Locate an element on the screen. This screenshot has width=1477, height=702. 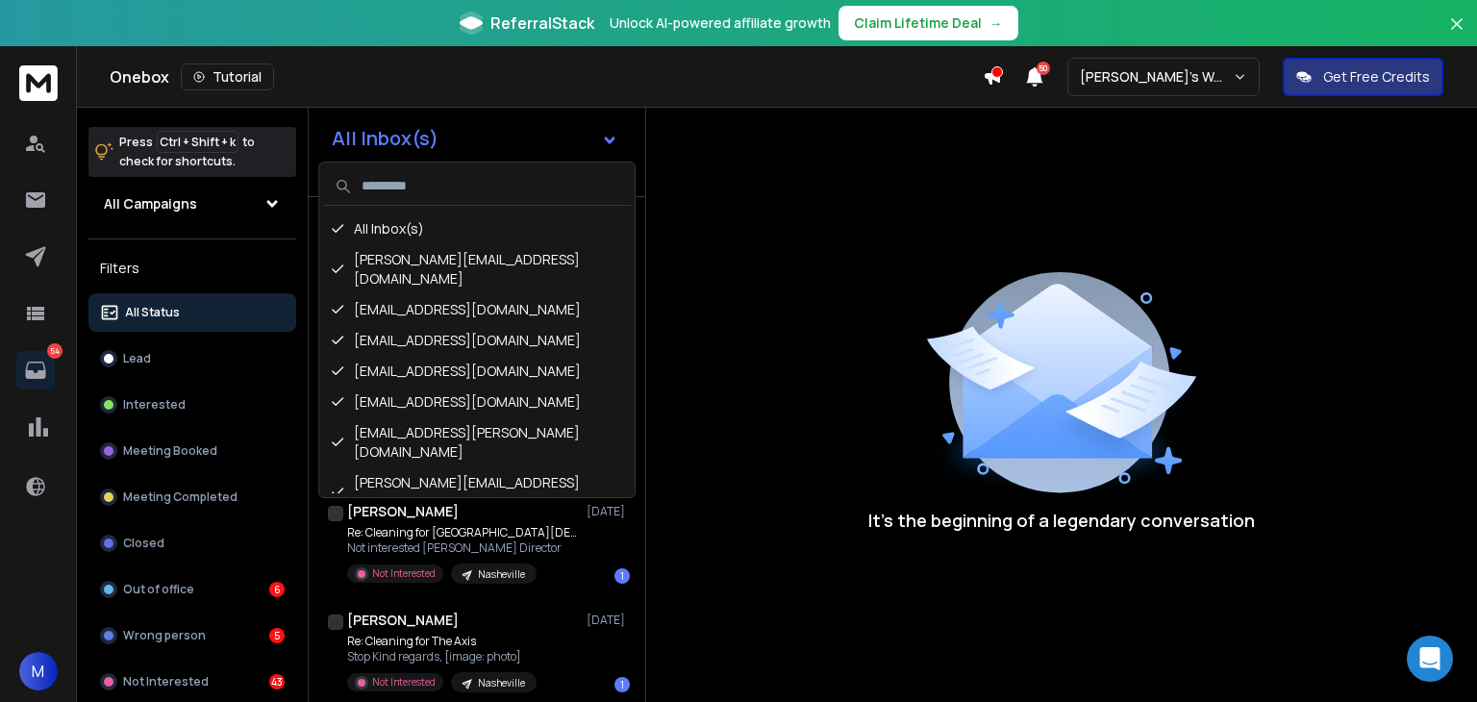
div: Open Intercom Messenger is located at coordinates (1430, 659).